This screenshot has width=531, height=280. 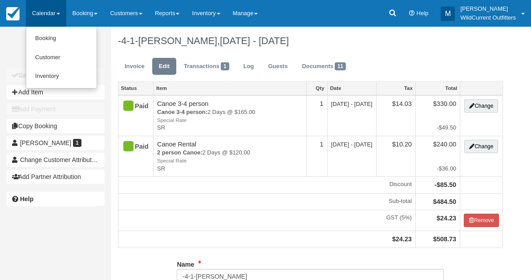 I want to click on ul: Calendar, so click(x=61, y=57).